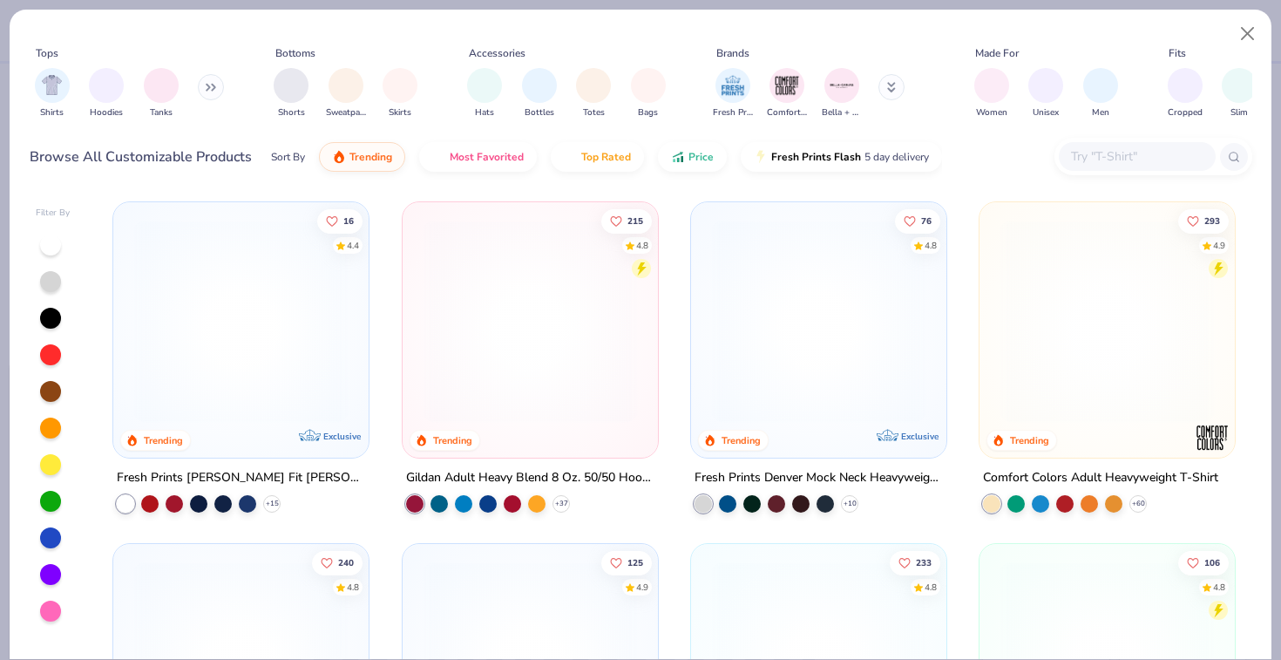  I want to click on span: 293, so click(1212, 220).